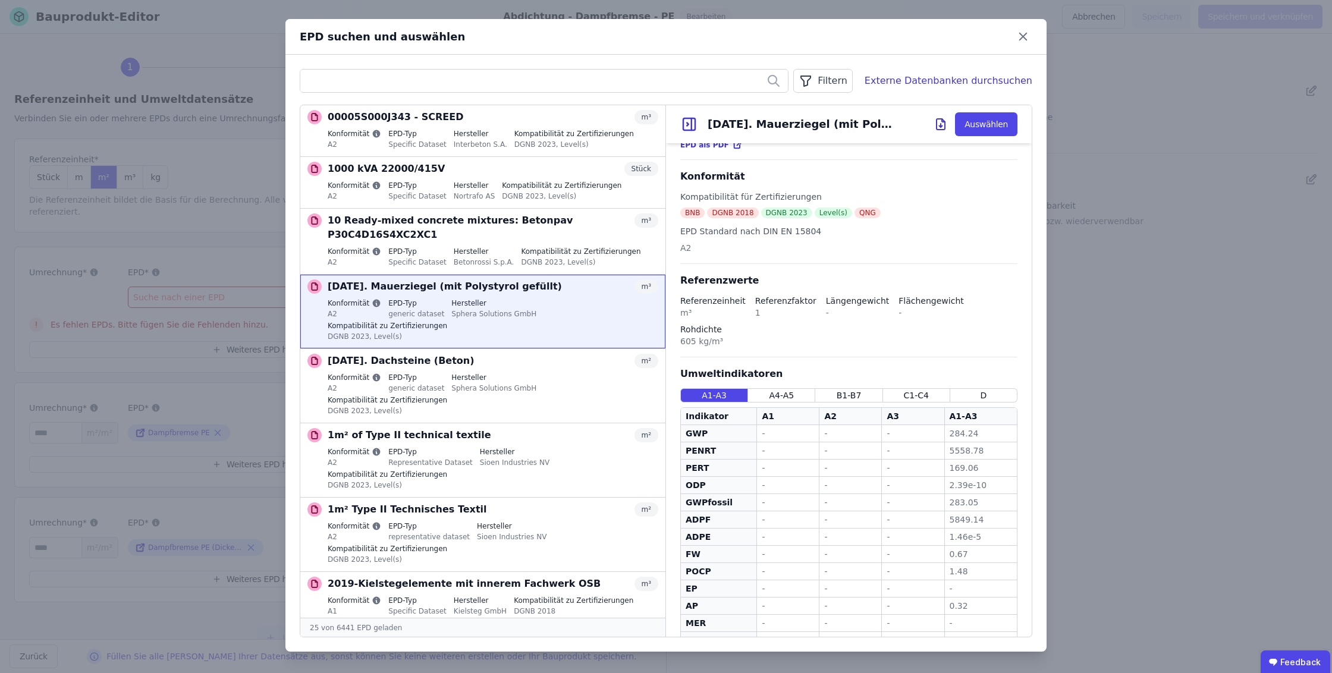  Describe the element at coordinates (493, 388) in the screenshot. I see `div: Sphera Solutions GmbH` at that location.